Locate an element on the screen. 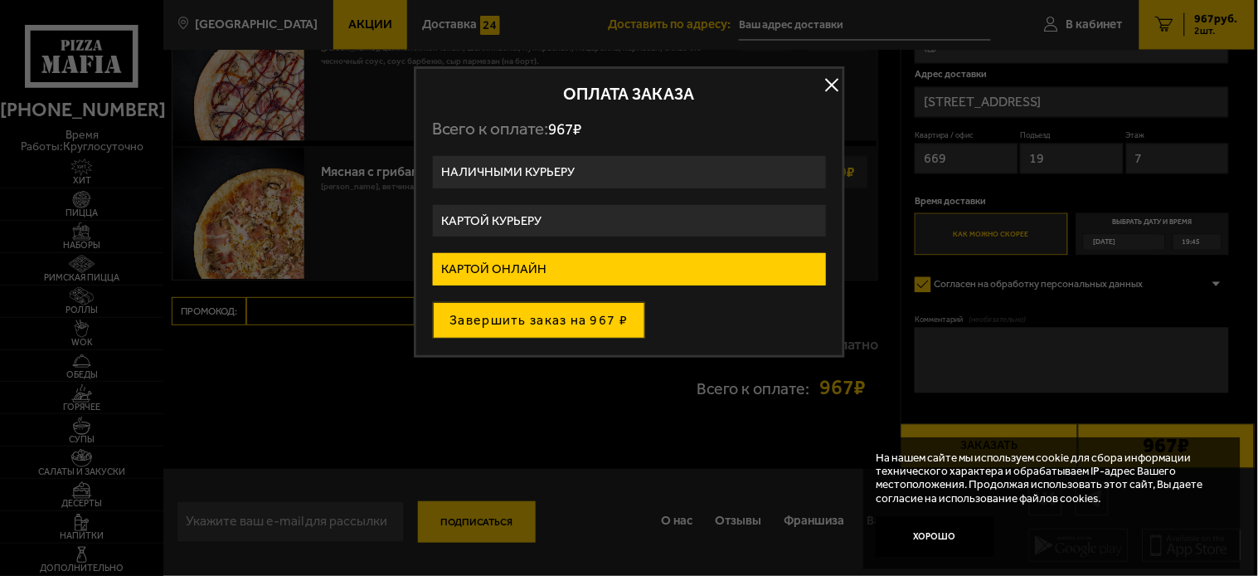 This screenshot has width=1258, height=576. button: Завершить заказ на 967 ₽ is located at coordinates (539, 320).